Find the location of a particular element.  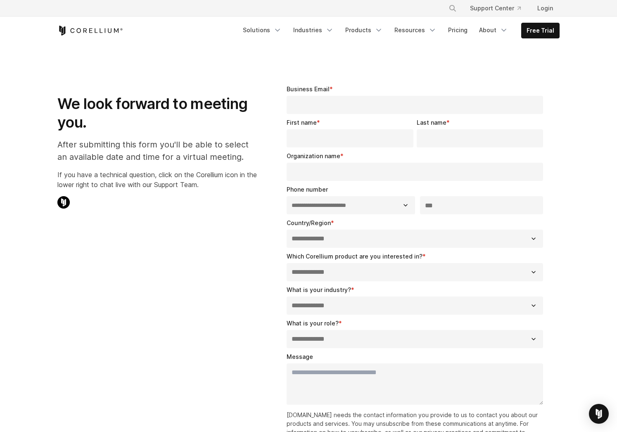

span: What is your industry? is located at coordinates (319, 290).